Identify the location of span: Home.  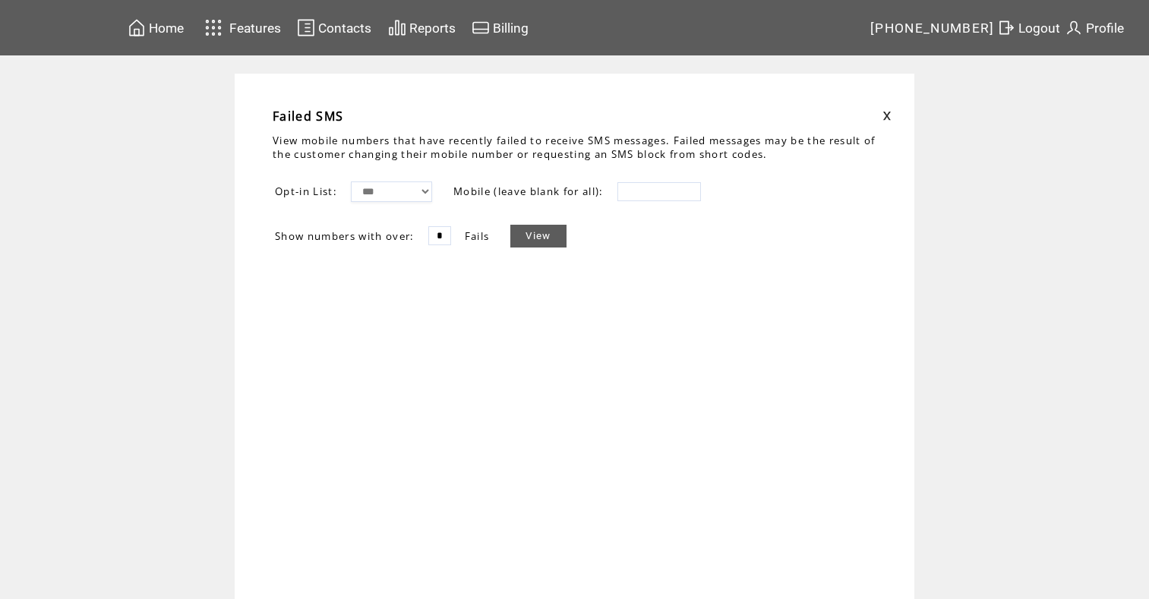
(166, 28).